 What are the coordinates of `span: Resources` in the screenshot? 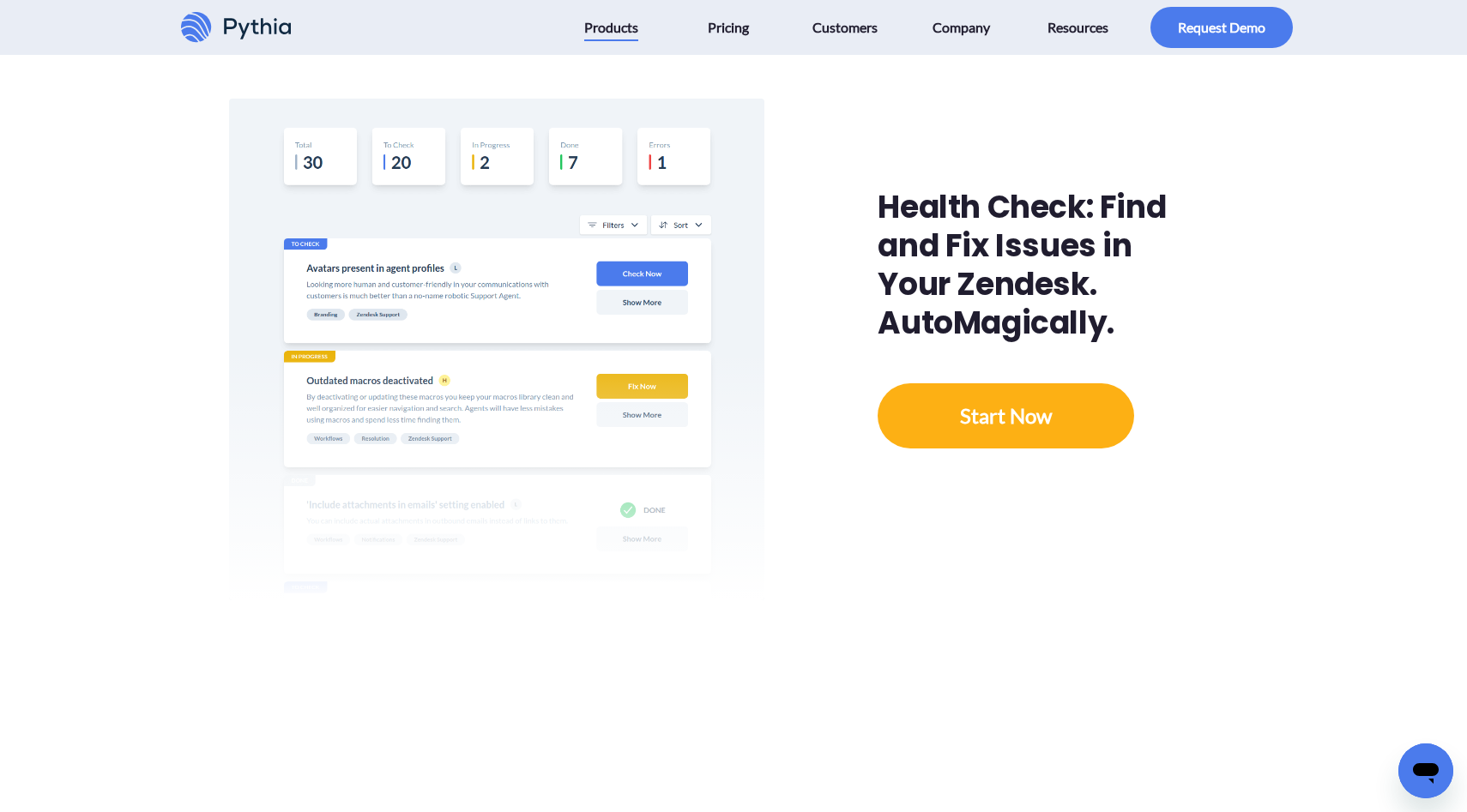 It's located at (1077, 28).